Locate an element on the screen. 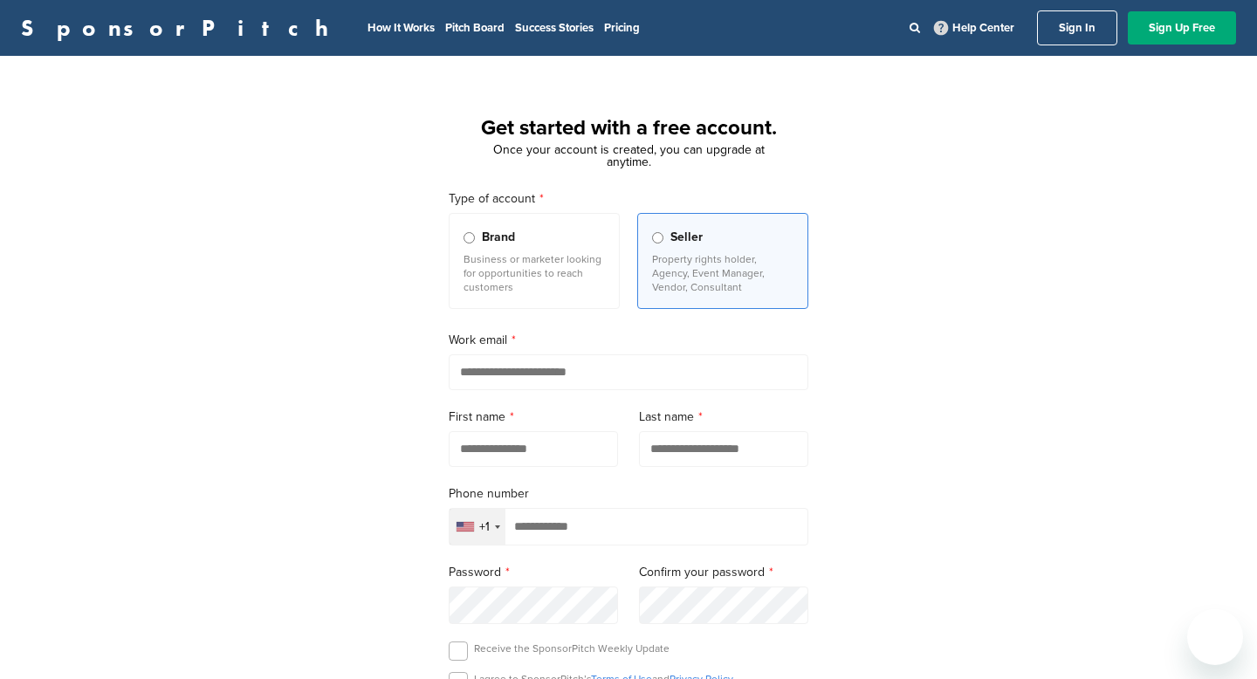 Image resolution: width=1257 pixels, height=679 pixels. label: Phone number is located at coordinates (629, 494).